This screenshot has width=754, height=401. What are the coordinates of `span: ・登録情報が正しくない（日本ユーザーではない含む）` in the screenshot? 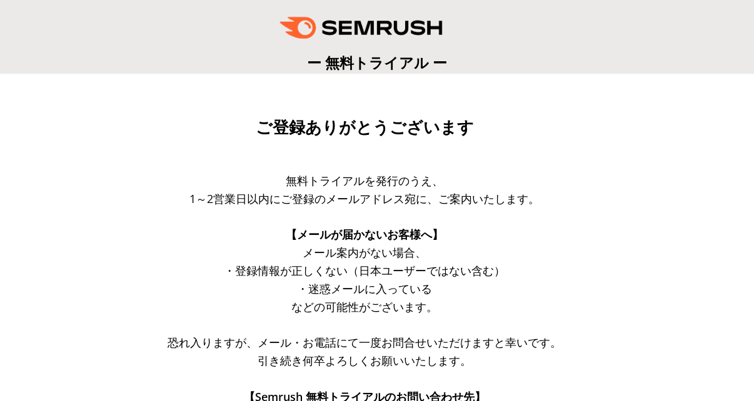 It's located at (365, 271).